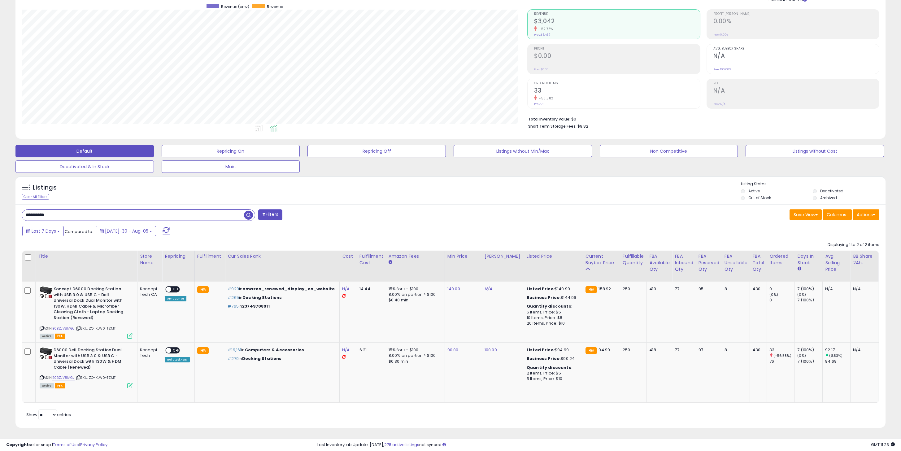  Describe the element at coordinates (86, 256) in the screenshot. I see `div: Title` at that location.